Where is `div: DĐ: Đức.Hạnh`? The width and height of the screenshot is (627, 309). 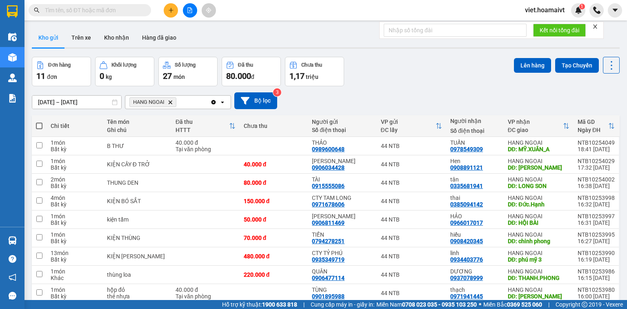
div: DĐ: Đức.Hạnh is located at coordinates (539, 204).